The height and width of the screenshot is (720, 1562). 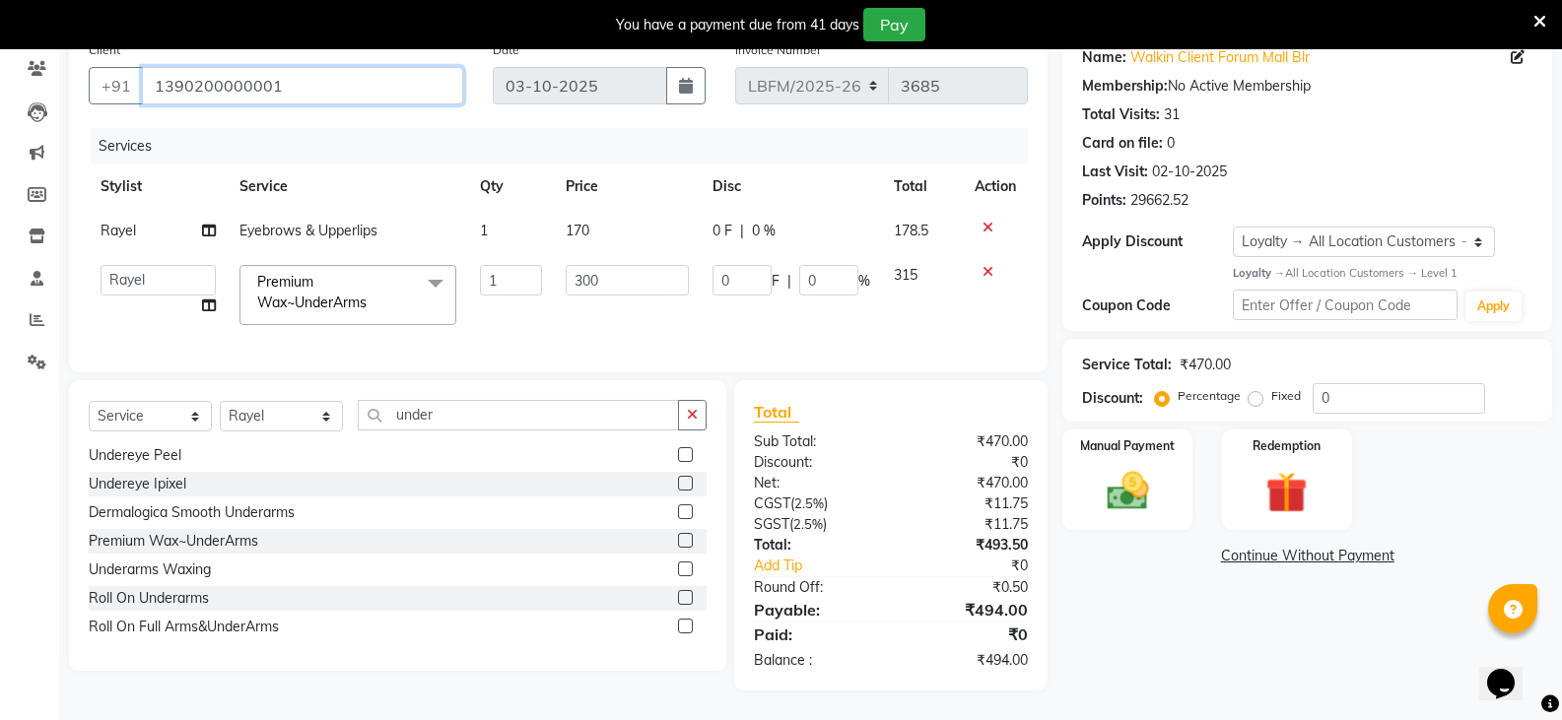 What do you see at coordinates (1104, 57) in the screenshot?
I see `div: Name:` at bounding box center [1104, 57].